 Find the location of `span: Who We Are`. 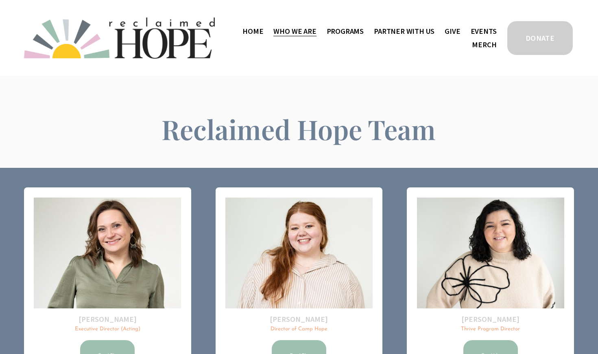

span: Who We Are is located at coordinates (295, 31).